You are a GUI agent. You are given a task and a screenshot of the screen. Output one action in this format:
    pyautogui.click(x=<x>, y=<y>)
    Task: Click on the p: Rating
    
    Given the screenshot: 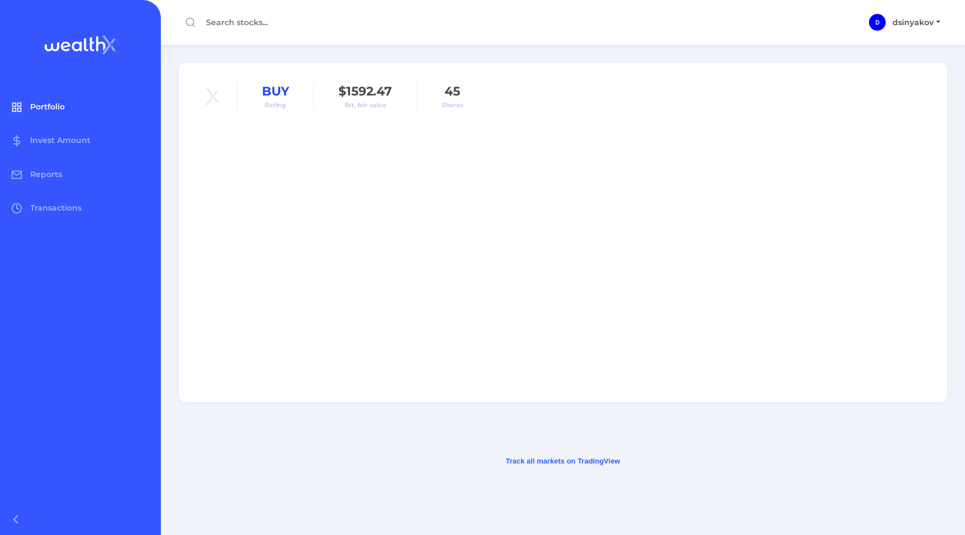 What is the action you would take?
    pyautogui.click(x=275, y=105)
    